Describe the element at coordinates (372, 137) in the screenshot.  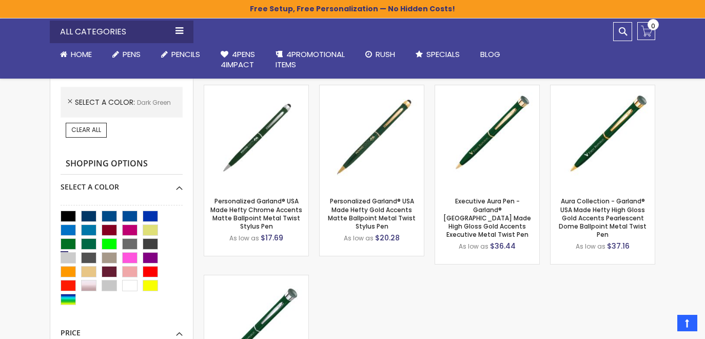
I see `img: Personalized Garland® USA Made Hefty Gold Accents Matte Ballpoint Metal Twist Stylus Pen-Dark Green` at that location.